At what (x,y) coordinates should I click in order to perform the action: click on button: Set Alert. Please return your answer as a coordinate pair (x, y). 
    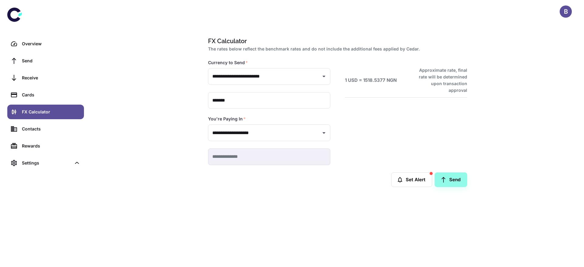
    Looking at the image, I should click on (411, 180).